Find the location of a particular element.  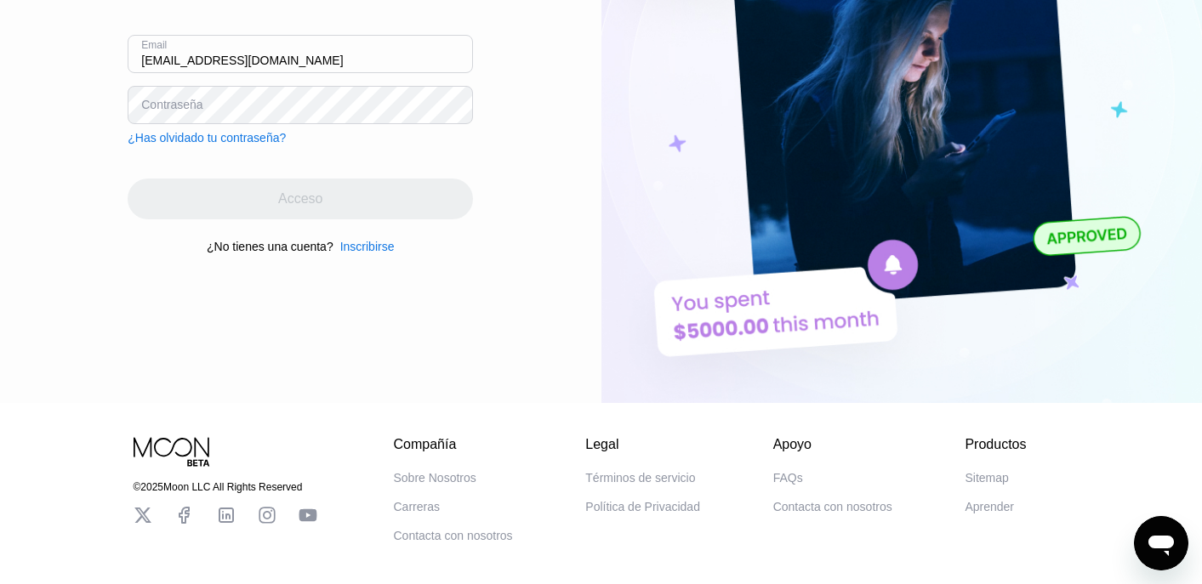

div: Términos de servicio is located at coordinates (640, 478).